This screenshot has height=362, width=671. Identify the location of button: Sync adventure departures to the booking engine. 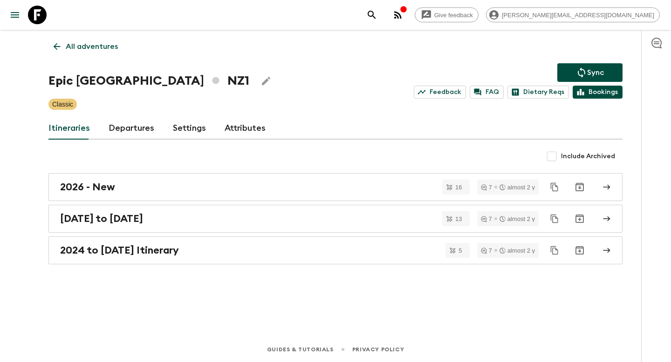
(590, 73).